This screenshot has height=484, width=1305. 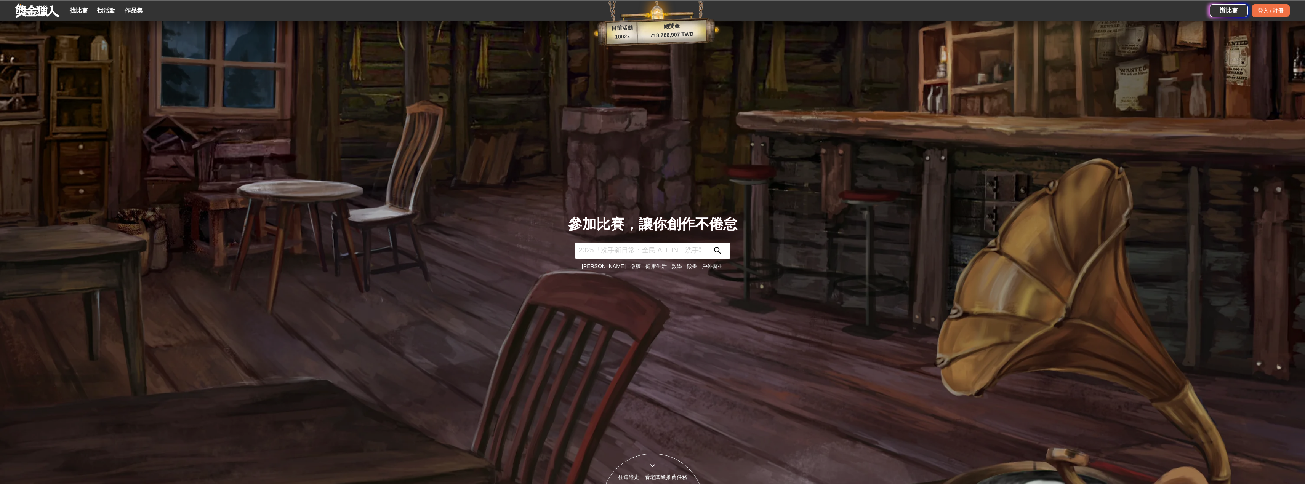 I want to click on p: 總獎金, so click(x=671, y=26).